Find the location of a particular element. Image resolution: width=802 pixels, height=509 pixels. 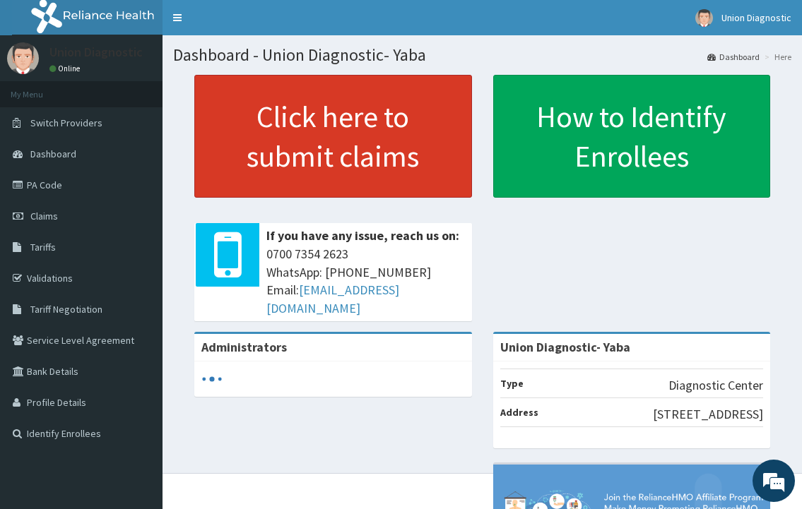

span: Tariff Negotiation is located at coordinates (66, 309).